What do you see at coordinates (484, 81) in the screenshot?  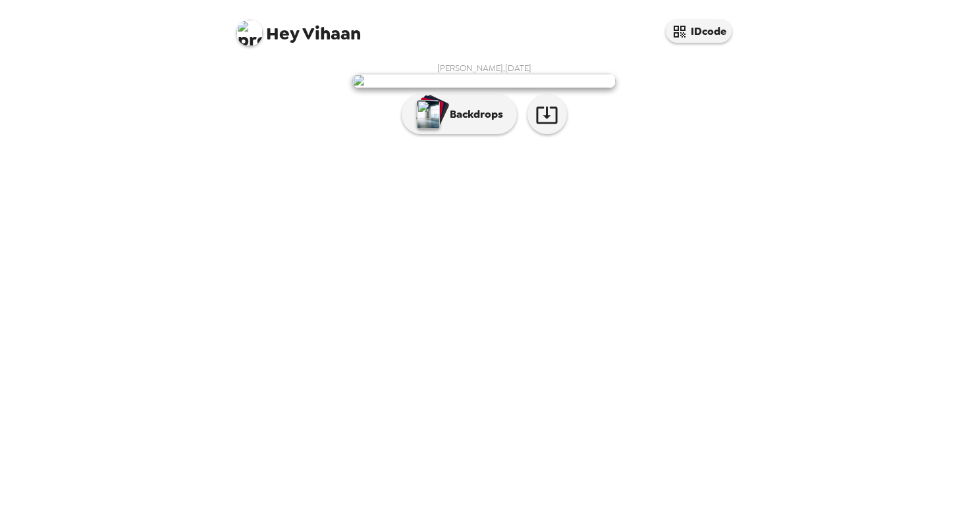 I see `img: user` at bounding box center [484, 81].